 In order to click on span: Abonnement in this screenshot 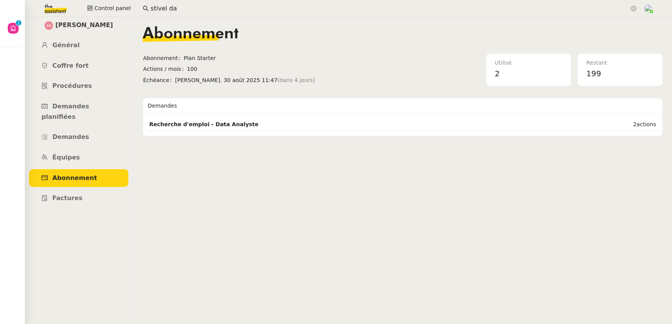, I will do `click(74, 178)`.